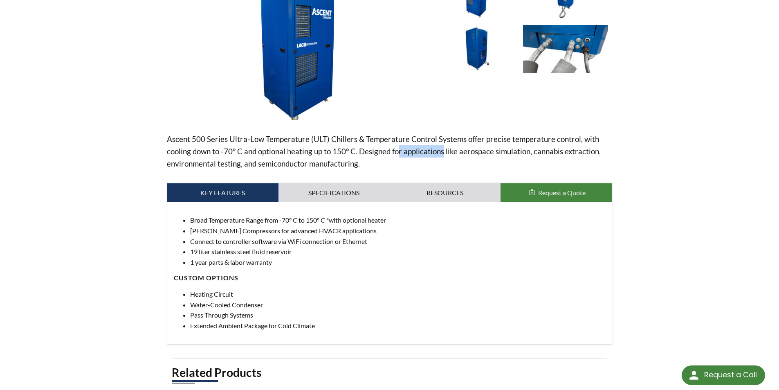 The image size is (779, 390). I want to click on a: Specifications, so click(334, 193).